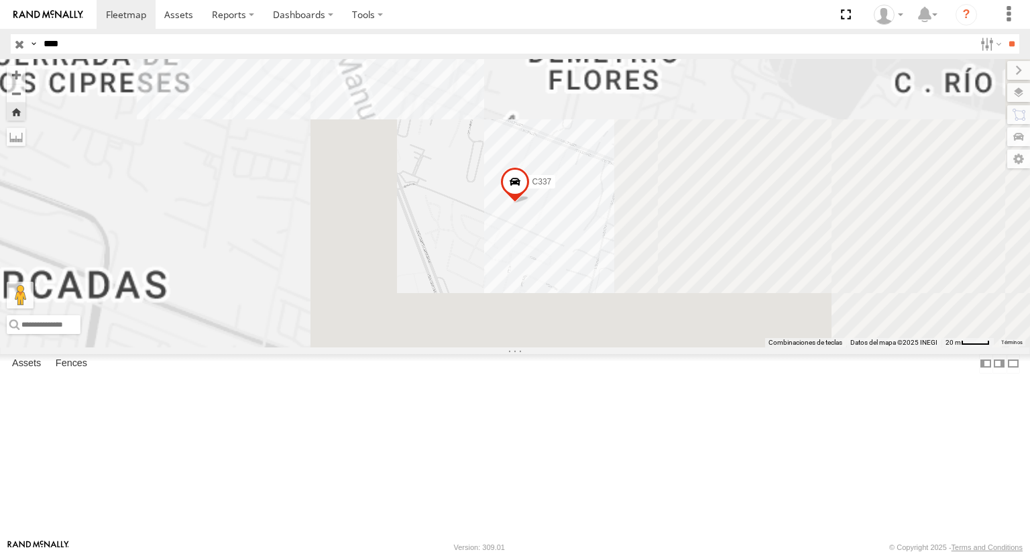 The height and width of the screenshot is (554, 1030). Describe the element at coordinates (479, 547) in the screenshot. I see `div: Version: 309.01` at that location.